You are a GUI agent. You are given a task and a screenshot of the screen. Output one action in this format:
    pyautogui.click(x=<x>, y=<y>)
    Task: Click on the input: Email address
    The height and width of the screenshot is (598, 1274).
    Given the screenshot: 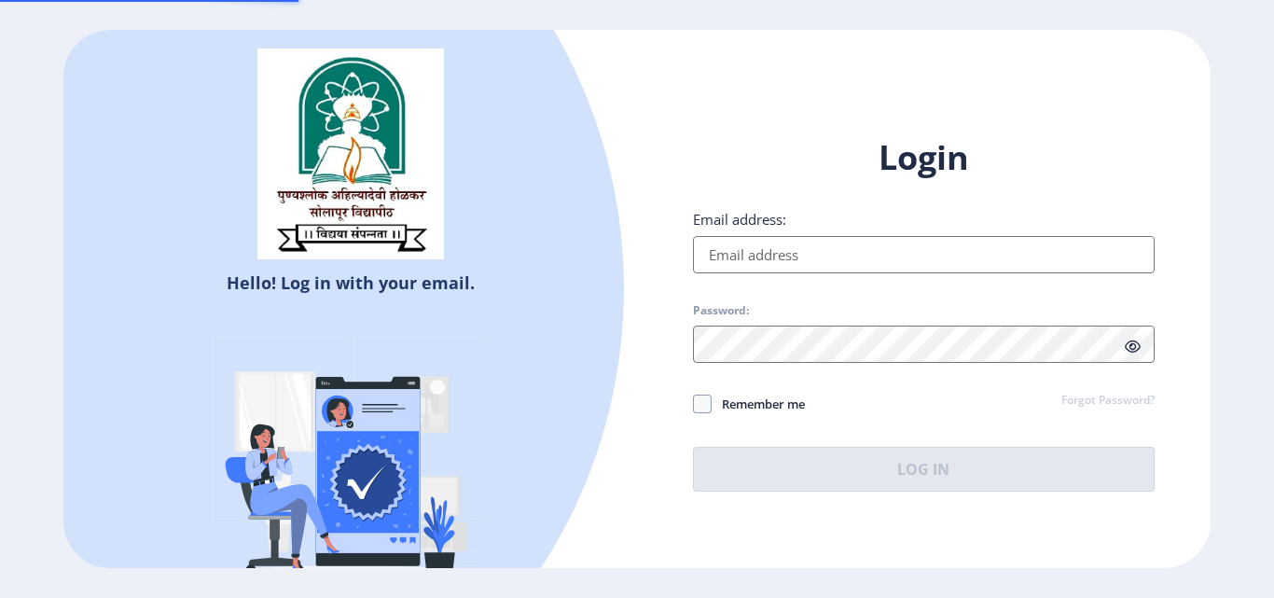 What is the action you would take?
    pyautogui.click(x=923, y=255)
    